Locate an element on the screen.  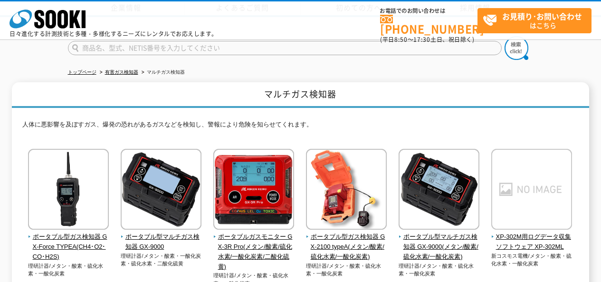
span: ポータブル型マルチガス検知器 GX-9000(メタン/酸素/硫化水素/一酸化炭素) is located at coordinates (439, 247).